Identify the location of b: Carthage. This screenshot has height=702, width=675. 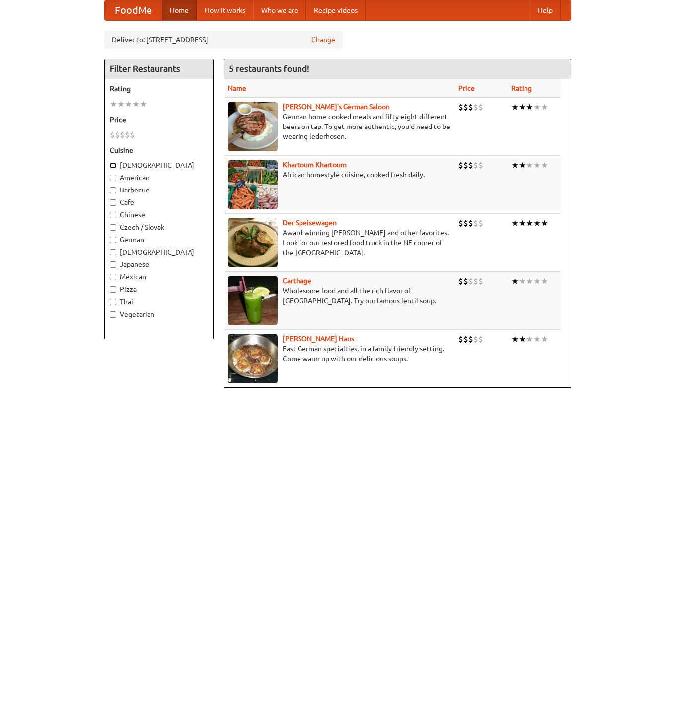
(297, 281).